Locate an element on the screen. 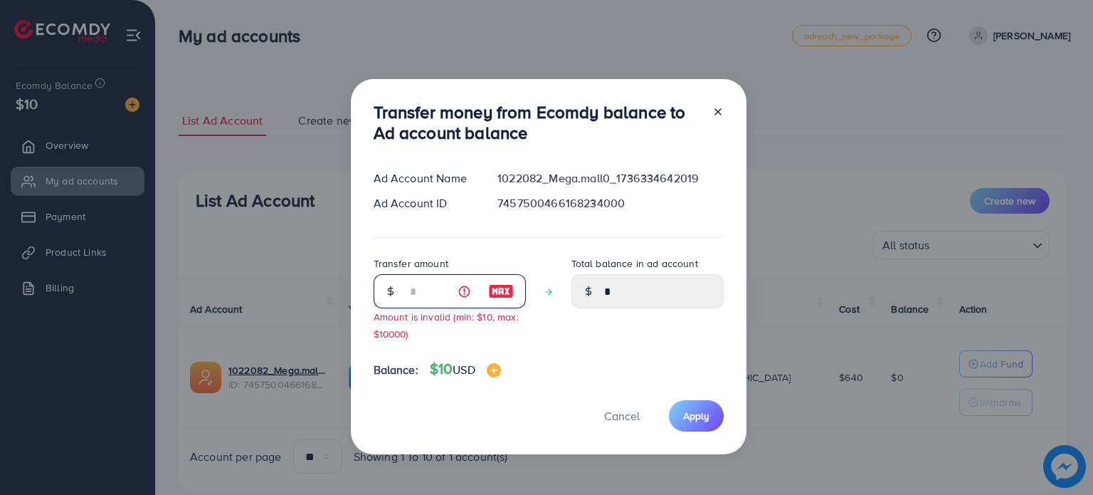 Image resolution: width=1093 pixels, height=495 pixels. h4: $10 is located at coordinates (466, 369).